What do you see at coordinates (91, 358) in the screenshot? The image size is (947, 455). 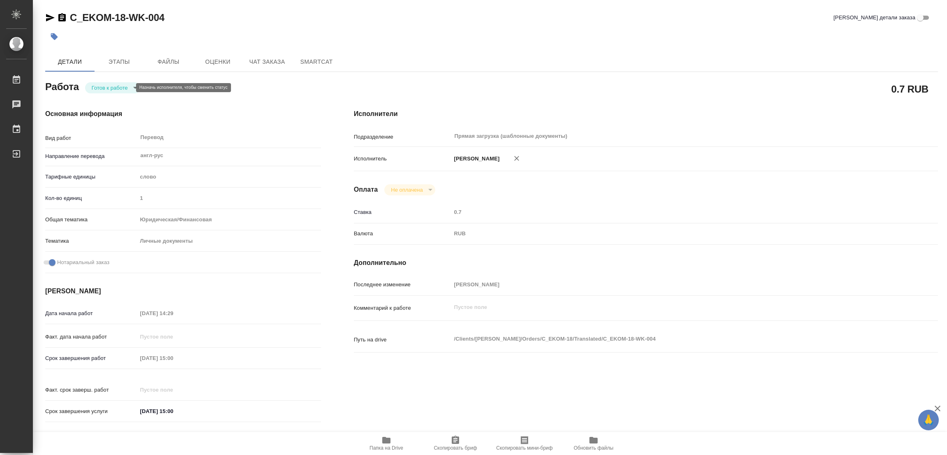 I see `p: Срок завершения работ` at bounding box center [91, 358].